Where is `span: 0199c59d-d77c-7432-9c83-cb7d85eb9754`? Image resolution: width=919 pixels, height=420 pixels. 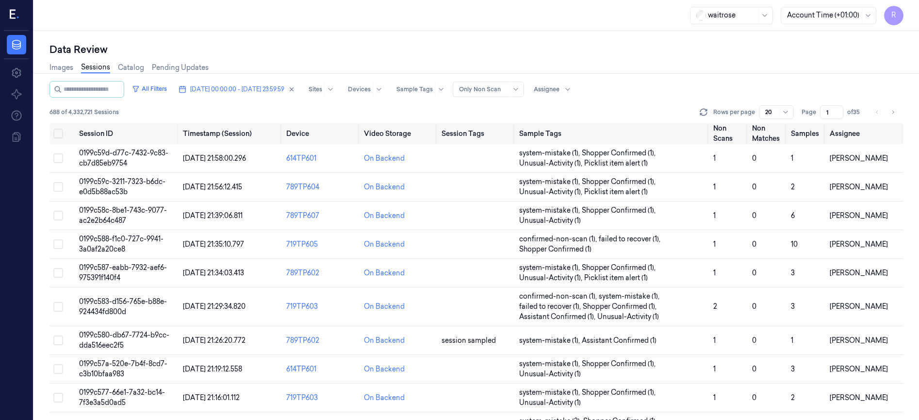
span: 0199c59d-d77c-7432-9c83-cb7d85eb9754 is located at coordinates (124, 158).